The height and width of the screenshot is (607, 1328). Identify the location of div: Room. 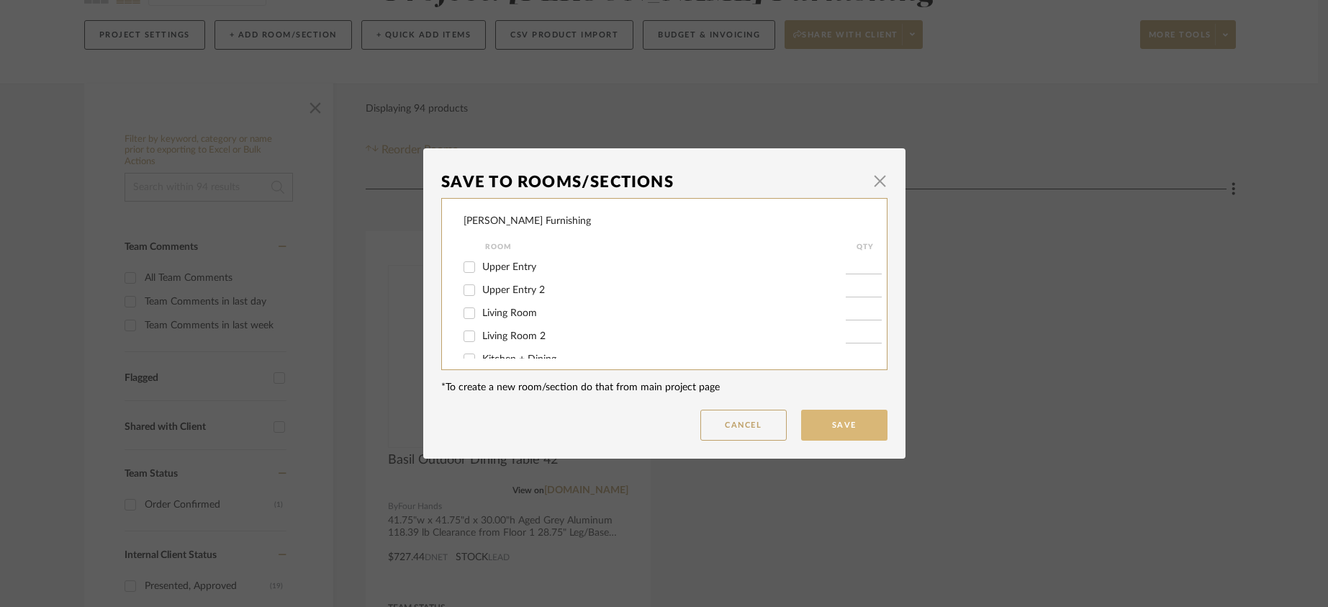
(665, 247).